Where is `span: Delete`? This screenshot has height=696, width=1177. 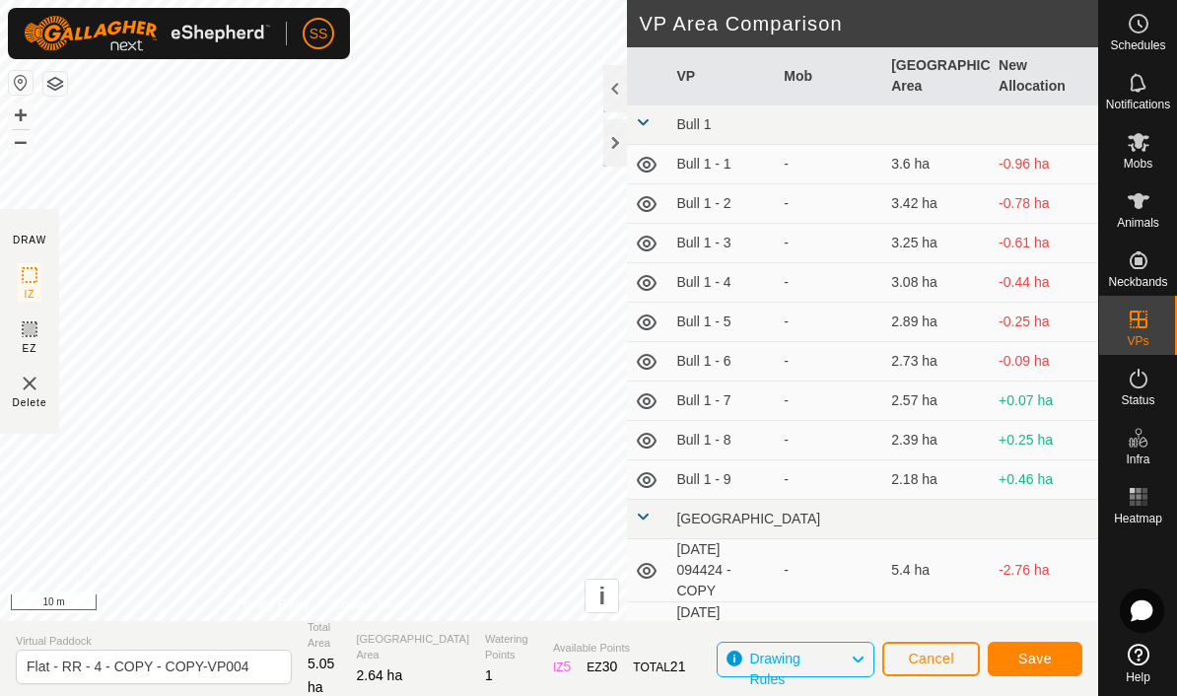 span: Delete is located at coordinates (30, 402).